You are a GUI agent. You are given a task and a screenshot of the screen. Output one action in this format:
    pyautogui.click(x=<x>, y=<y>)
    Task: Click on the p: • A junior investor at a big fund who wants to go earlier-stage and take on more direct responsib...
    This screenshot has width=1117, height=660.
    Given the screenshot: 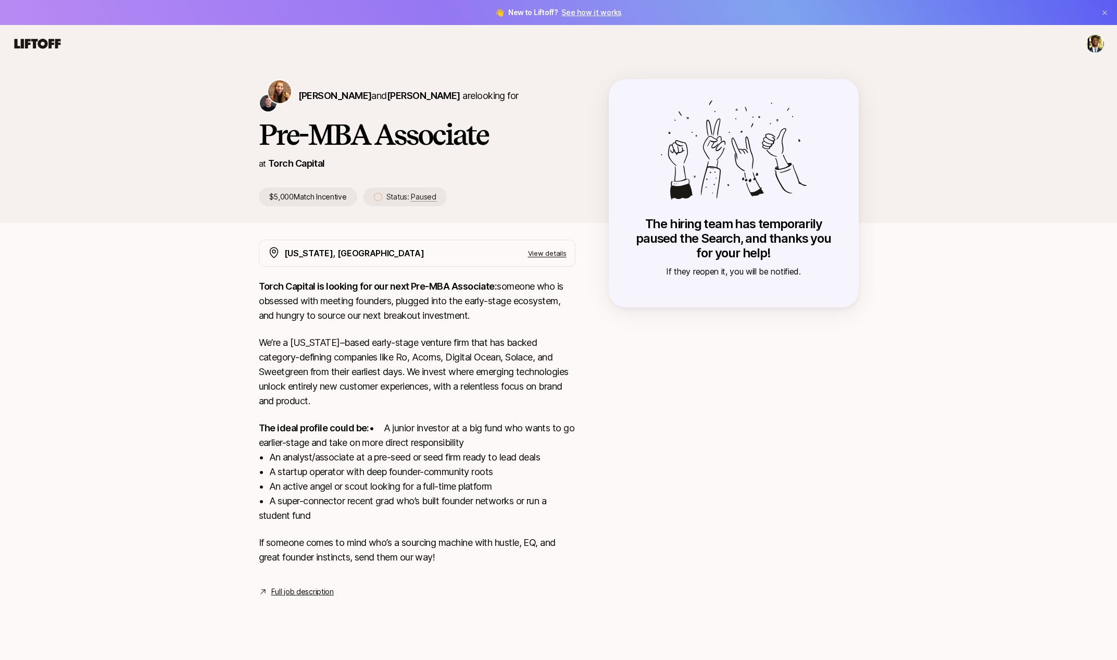 What is the action you would take?
    pyautogui.click(x=417, y=472)
    